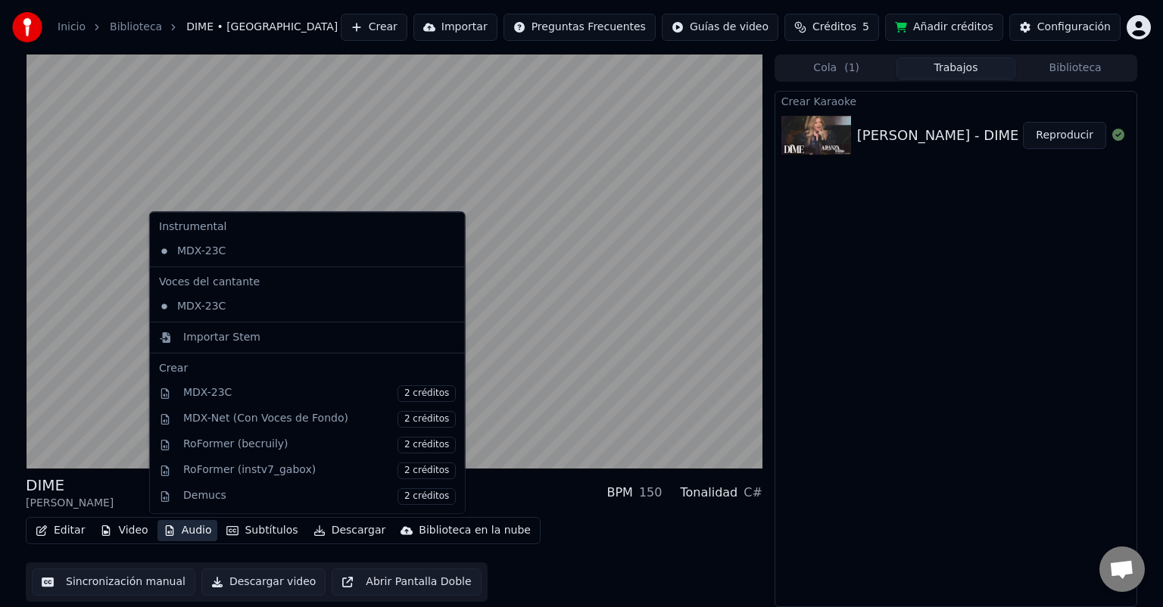  I want to click on div: Biblioteca en la nube, so click(475, 531).